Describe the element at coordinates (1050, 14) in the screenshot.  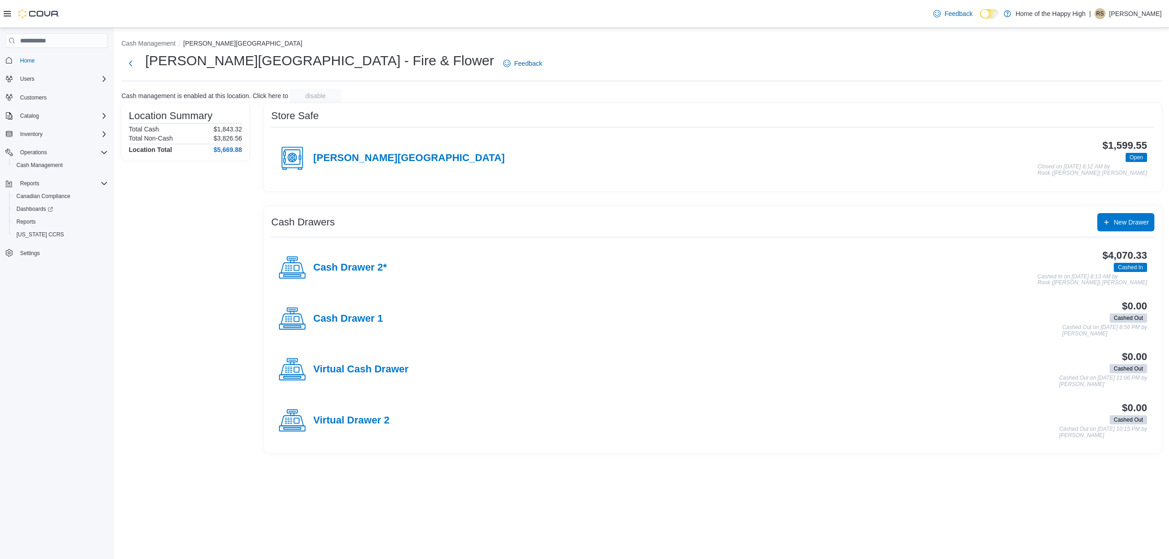
I see `p: Home of the Happy High` at that location.